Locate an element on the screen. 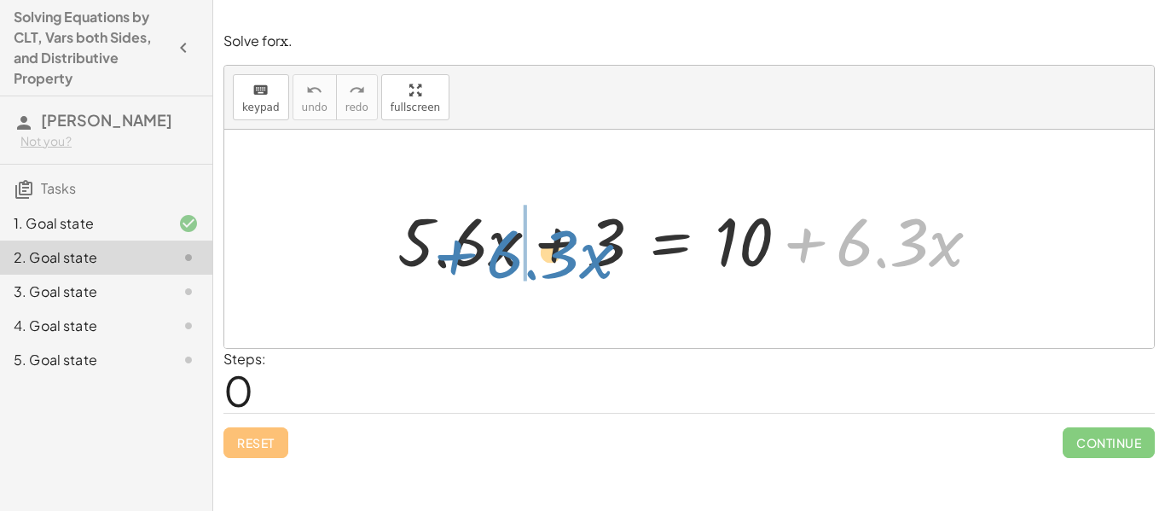 Image resolution: width=1165 pixels, height=511 pixels. i: redo is located at coordinates (357, 90).